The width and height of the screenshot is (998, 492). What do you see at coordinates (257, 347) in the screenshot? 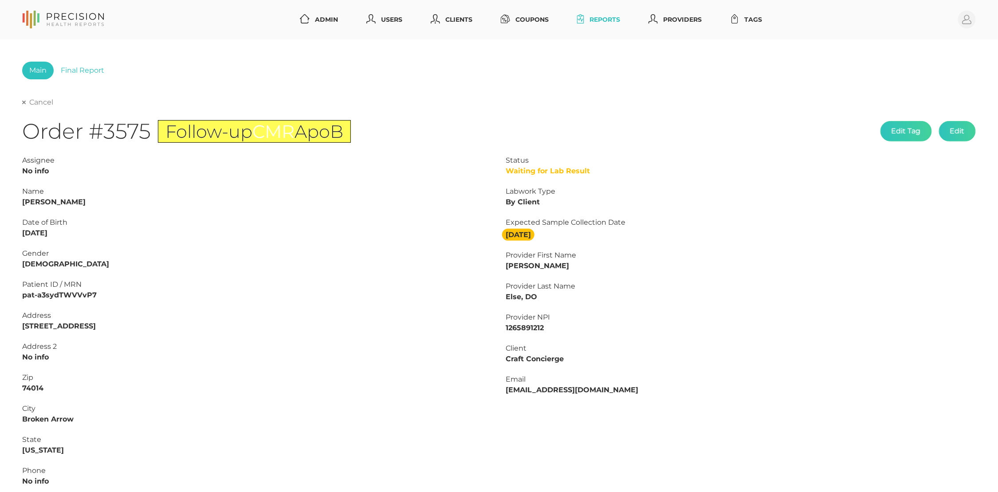
I see `div: Address 2` at bounding box center [257, 347].